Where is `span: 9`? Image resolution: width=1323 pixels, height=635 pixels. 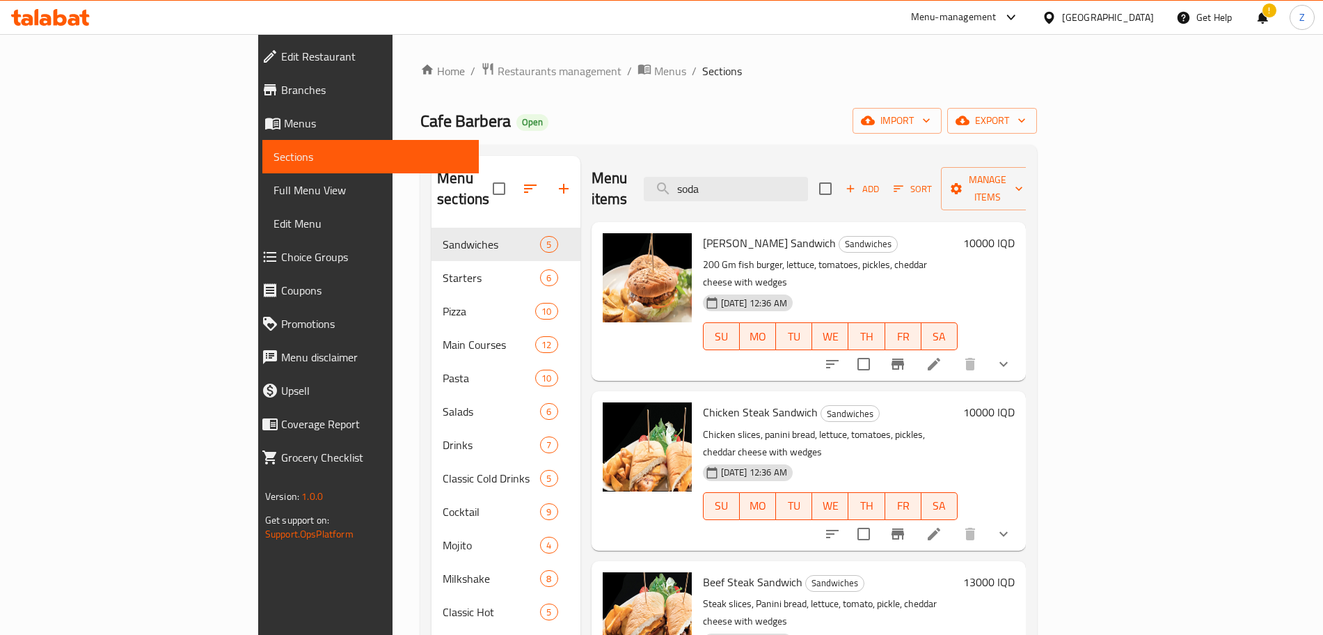 span: 9 is located at coordinates (548, 512).